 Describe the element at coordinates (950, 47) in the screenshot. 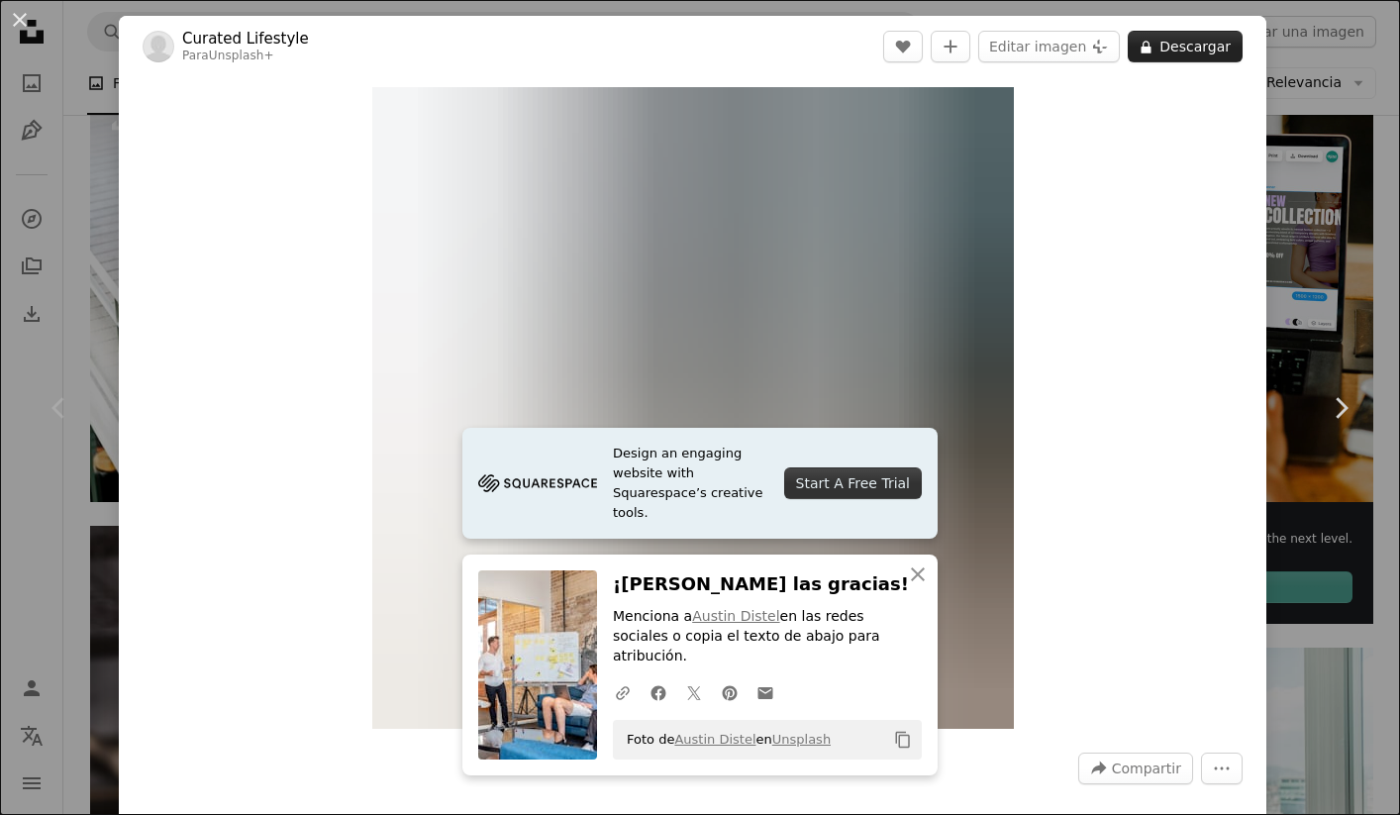

I see `button: Añade a la colección` at that location.